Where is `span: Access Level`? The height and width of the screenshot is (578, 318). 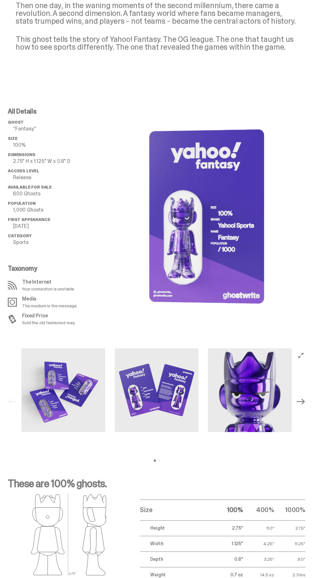 span: Access Level is located at coordinates (23, 171).